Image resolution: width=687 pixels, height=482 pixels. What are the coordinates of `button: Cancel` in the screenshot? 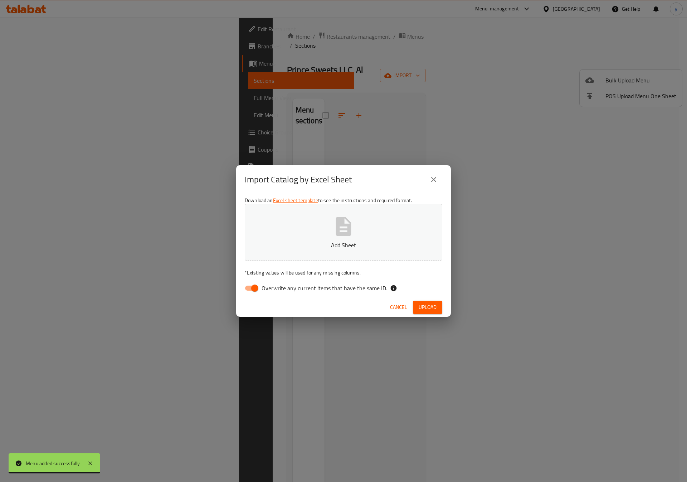 It's located at (399, 307).